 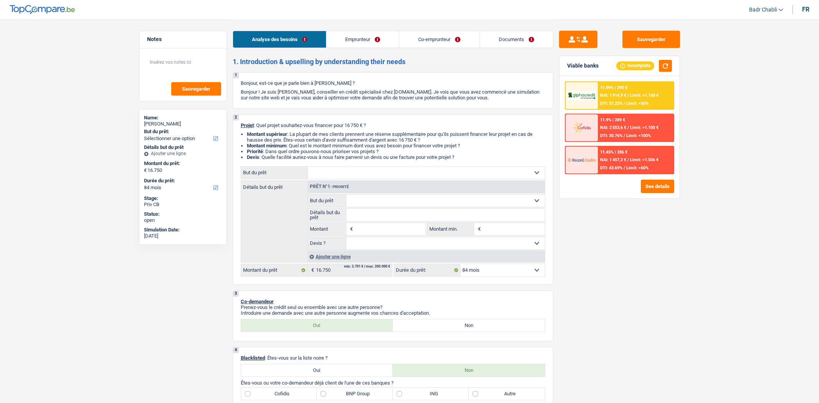 I want to click on a: Documents, so click(x=516, y=39).